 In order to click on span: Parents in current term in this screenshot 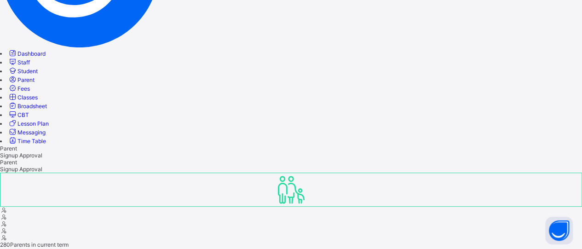, I will do `click(39, 244)`.